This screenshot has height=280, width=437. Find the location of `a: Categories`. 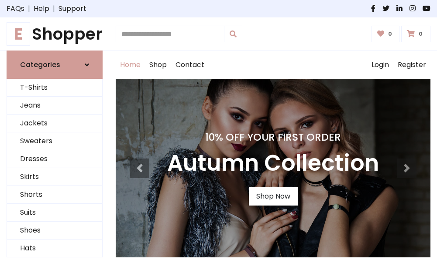

a: Categories is located at coordinates (55, 65).